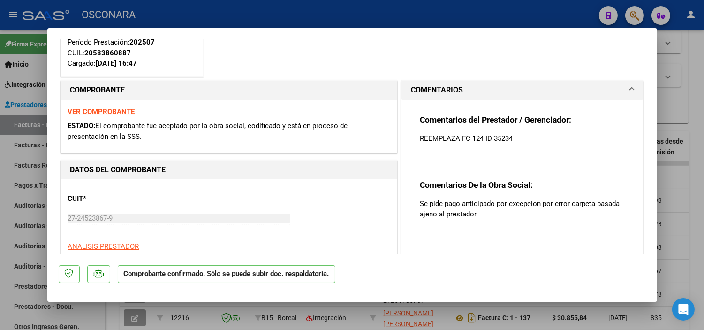  Describe the element at coordinates (496, 120) in the screenshot. I see `strong: Comentarios del Prestador / Gerenciador:` at that location.